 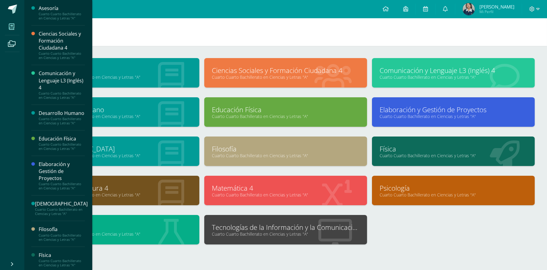 What do you see at coordinates (453, 110) in the screenshot?
I see `a: Elaboración y Gestión de Proyectos` at bounding box center [453, 110].